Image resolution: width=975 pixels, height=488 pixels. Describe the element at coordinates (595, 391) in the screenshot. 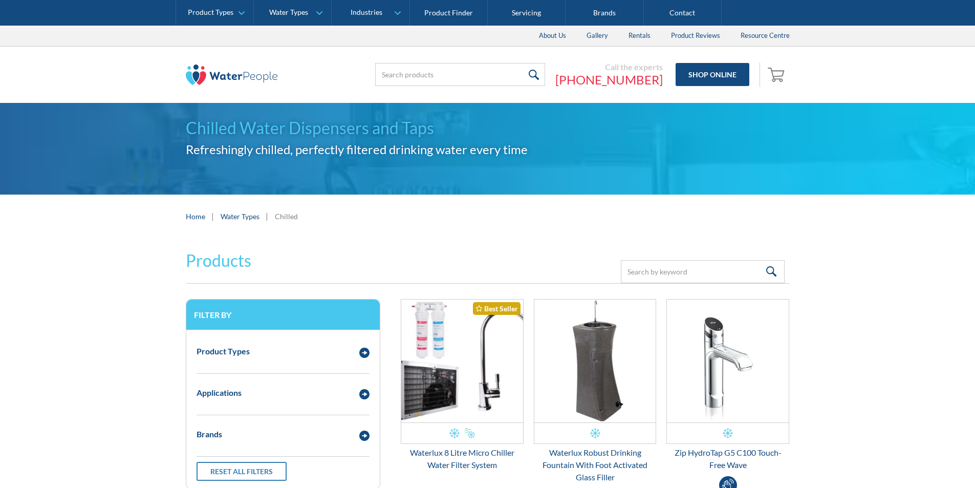

I see `a: Waterlux Robust Drinking Fountain With Foot Activated Glass FillerWaterlux Robust Drinking Founta...` at that location.